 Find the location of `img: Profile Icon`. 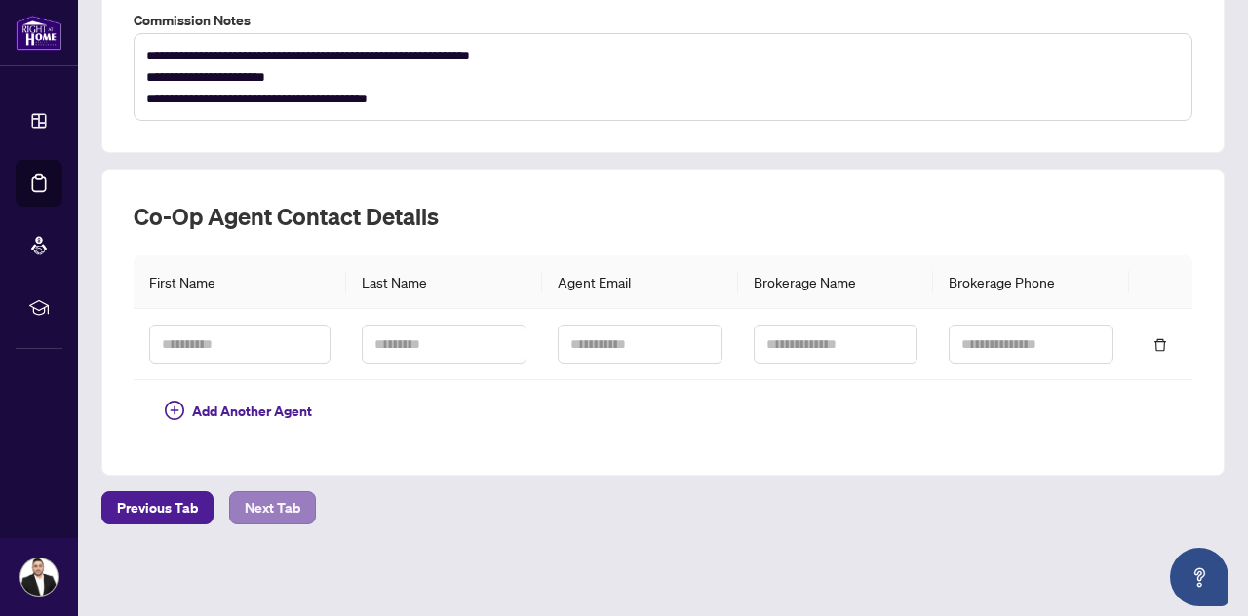

img: Profile Icon is located at coordinates (39, 577).